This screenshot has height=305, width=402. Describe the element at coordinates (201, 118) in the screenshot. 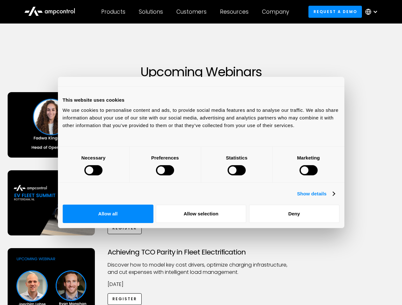

I see `div: We use cookies to personalise content and ads, to provide social media features and to analyse ou...` at that location.